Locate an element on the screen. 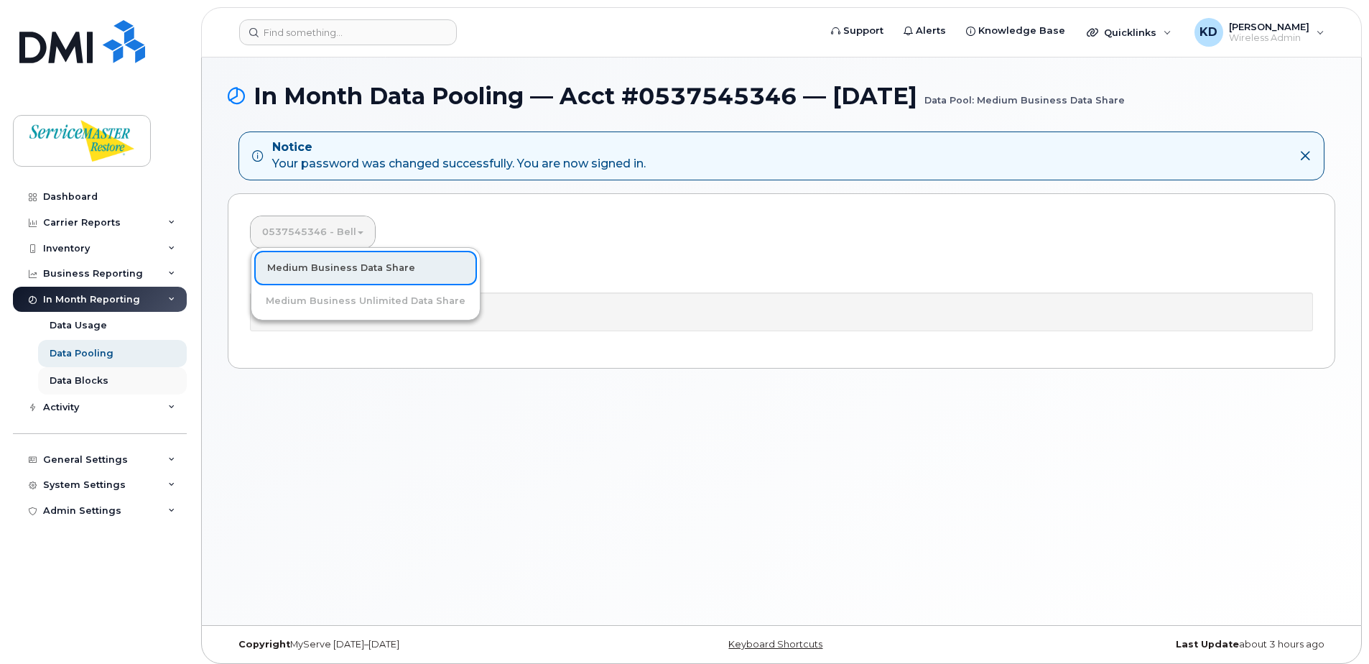 Image resolution: width=1369 pixels, height=664 pixels. div: about 3 hours ago is located at coordinates (1150, 644).